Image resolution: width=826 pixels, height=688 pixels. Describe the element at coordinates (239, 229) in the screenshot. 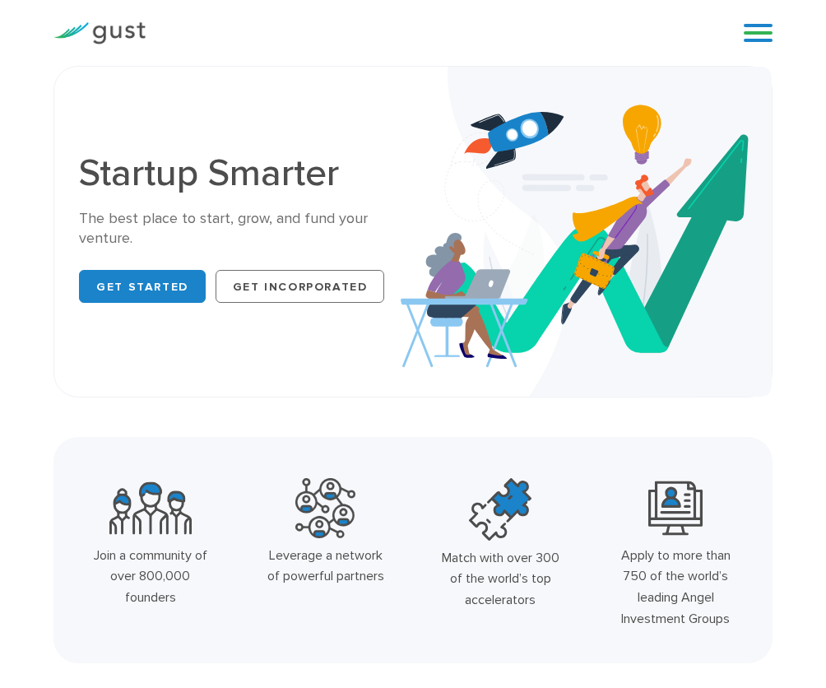

I see `div: The best place to start, grow, and fund your venture.` at that location.